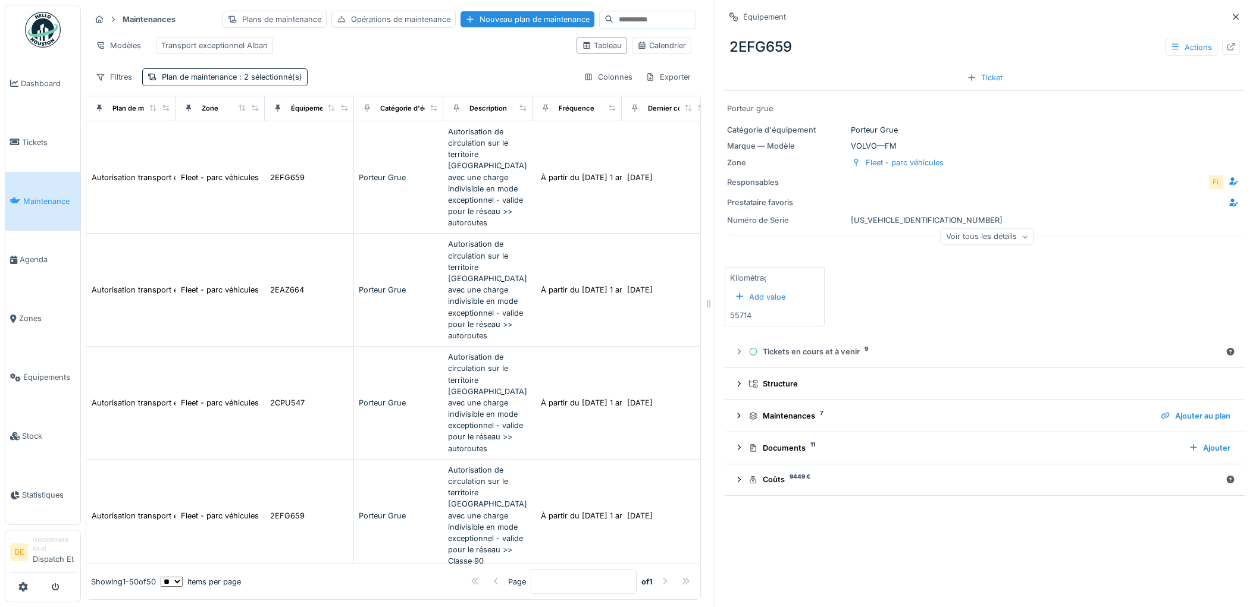 This screenshot has height=607, width=1259. What do you see at coordinates (985, 448) in the screenshot?
I see `summary: Documents11Ajouter` at bounding box center [985, 448].